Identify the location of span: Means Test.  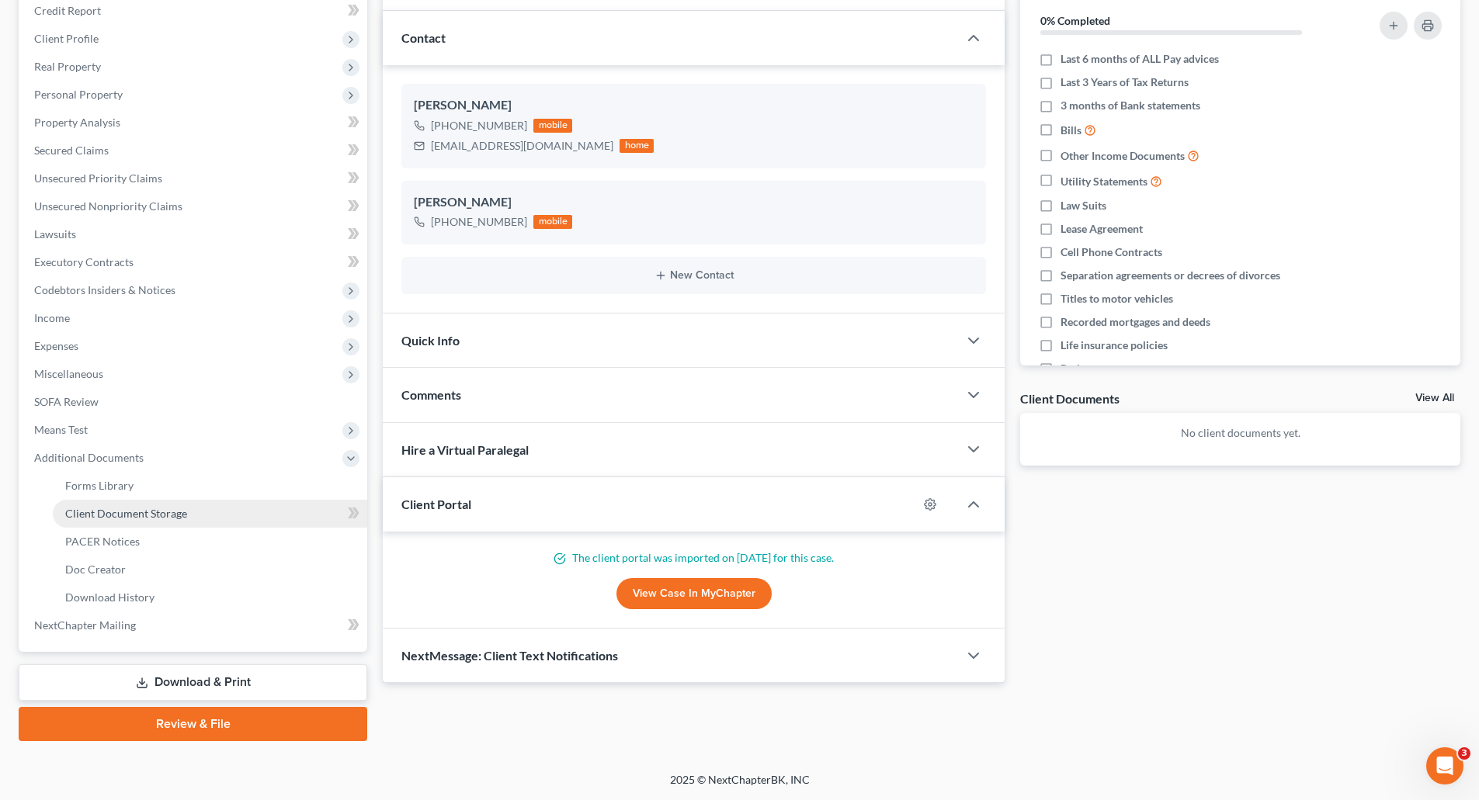
(61, 429).